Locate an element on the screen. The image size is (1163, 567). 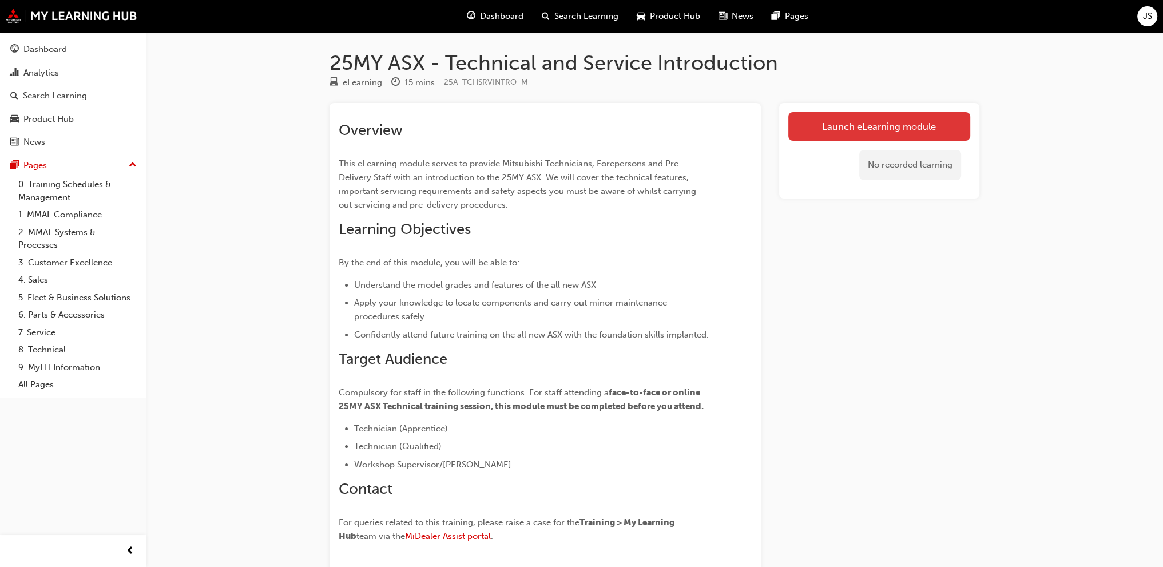
span: learningResourceType_ELEARNING-icon is located at coordinates (334, 83).